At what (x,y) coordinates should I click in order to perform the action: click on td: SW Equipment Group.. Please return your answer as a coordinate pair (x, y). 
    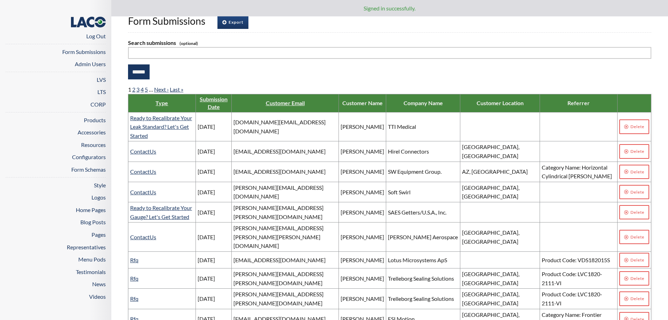
    Looking at the image, I should click on (423, 171).